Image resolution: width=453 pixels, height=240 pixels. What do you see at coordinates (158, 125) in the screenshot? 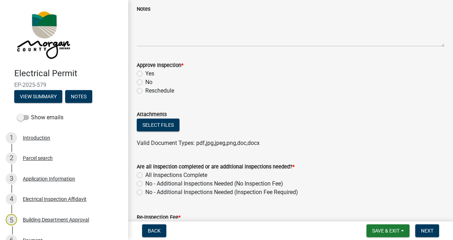
I see `button: Select files` at bounding box center [158, 125].